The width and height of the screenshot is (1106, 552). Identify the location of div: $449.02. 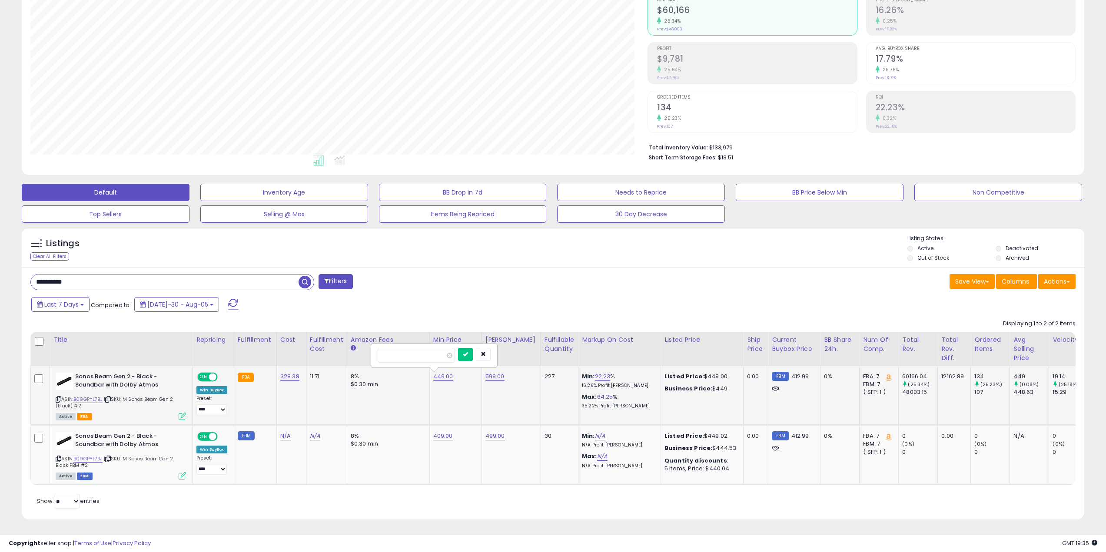
(701, 436).